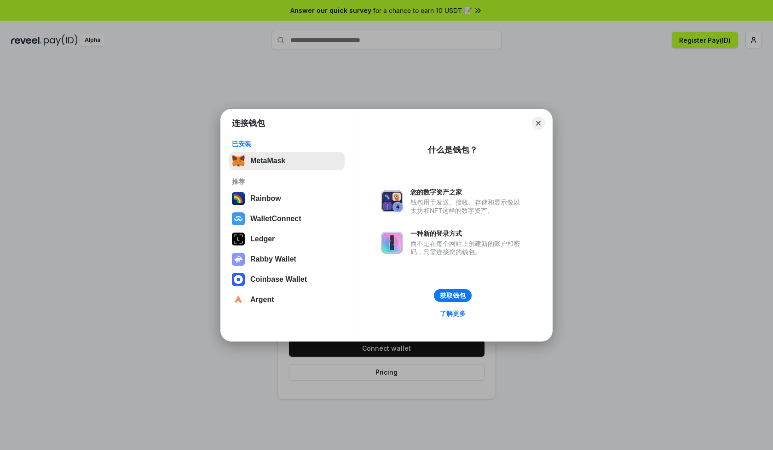 This screenshot has width=773, height=450. Describe the element at coordinates (538, 123) in the screenshot. I see `button: Close` at that location.